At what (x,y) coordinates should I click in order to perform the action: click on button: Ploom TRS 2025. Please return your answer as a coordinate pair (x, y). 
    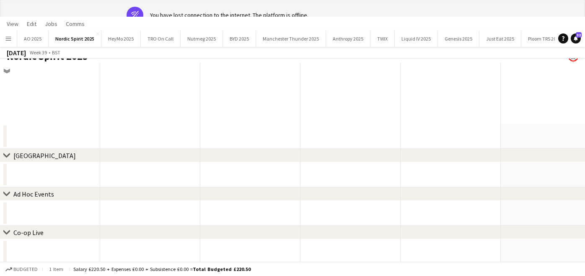
    Looking at the image, I should click on (544, 39).